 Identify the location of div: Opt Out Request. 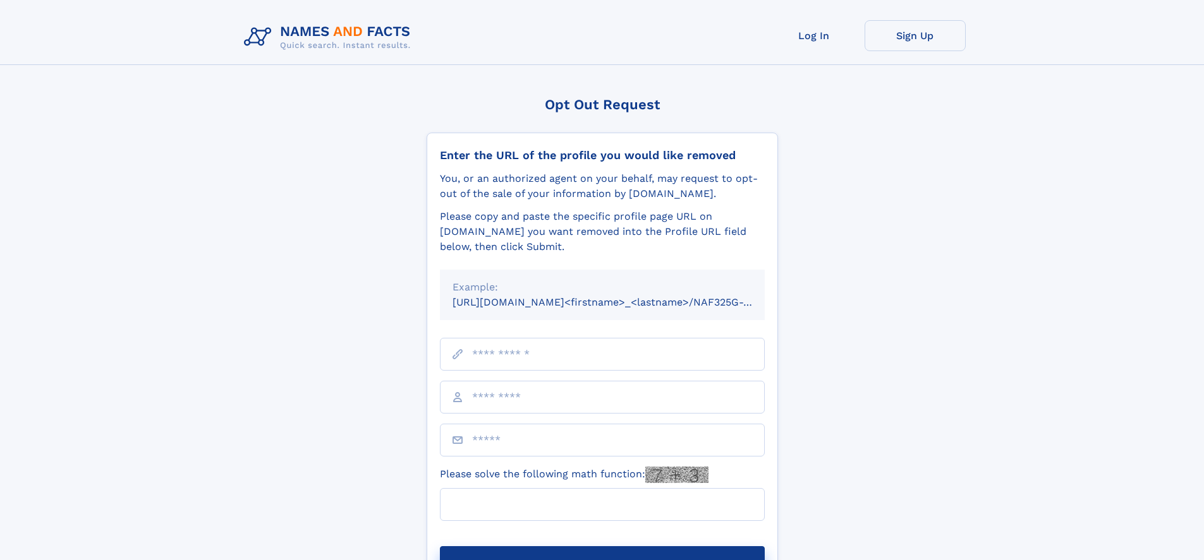
(602, 104).